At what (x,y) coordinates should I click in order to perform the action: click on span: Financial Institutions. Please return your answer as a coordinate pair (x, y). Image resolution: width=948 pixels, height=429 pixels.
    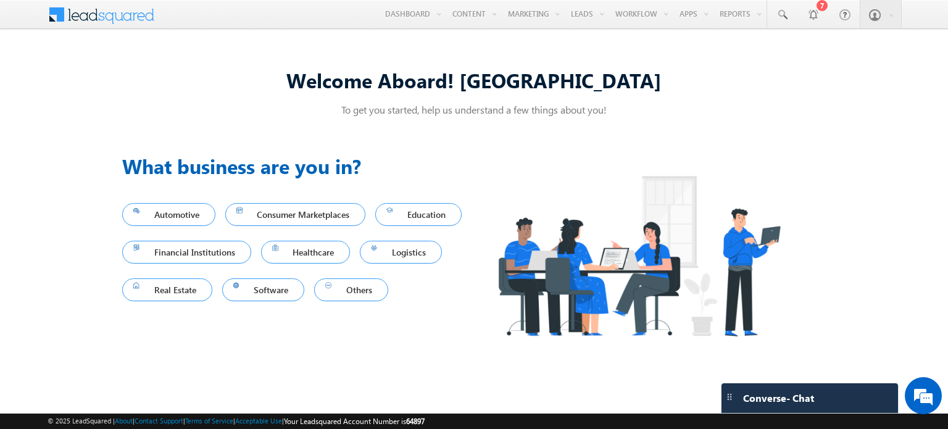
    Looking at the image, I should click on (186, 252).